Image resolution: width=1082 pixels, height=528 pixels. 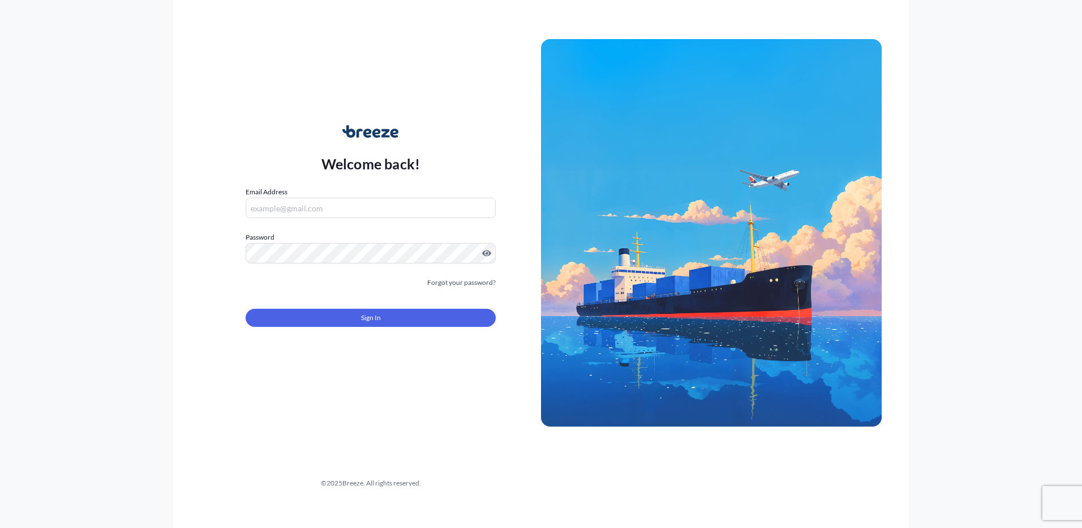 I want to click on span: Sign In, so click(x=371, y=318).